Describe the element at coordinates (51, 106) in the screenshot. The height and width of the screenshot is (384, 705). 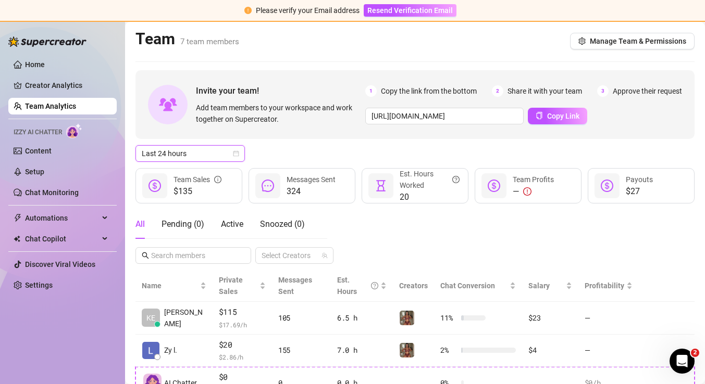
I see `a: Team Analytics` at that location.